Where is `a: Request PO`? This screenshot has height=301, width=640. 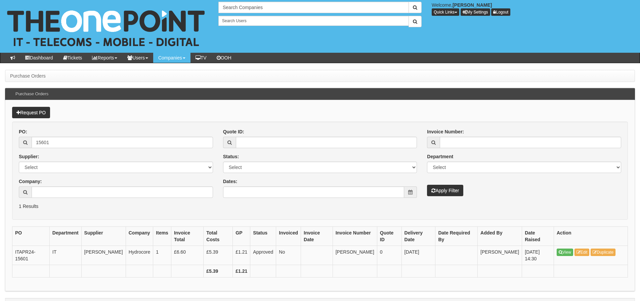
a: Request PO is located at coordinates (31, 112).